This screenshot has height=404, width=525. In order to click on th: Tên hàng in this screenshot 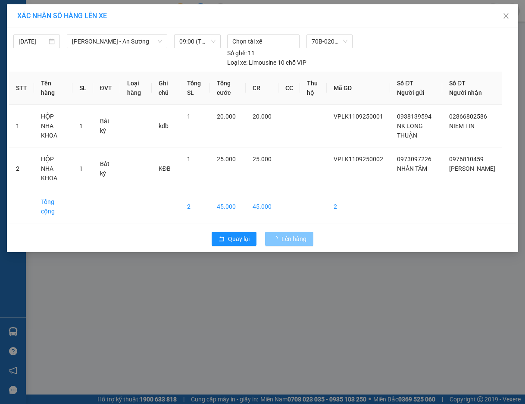, I will do `click(53, 88)`.